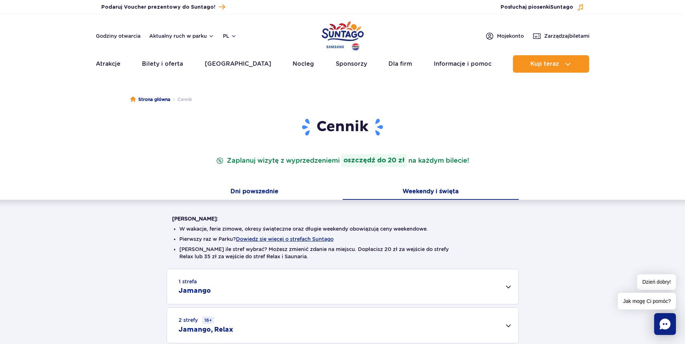 The width and height of the screenshot is (685, 344). Describe the element at coordinates (537, 7) in the screenshot. I see `span: Posłuchaj piosenki` at that location.